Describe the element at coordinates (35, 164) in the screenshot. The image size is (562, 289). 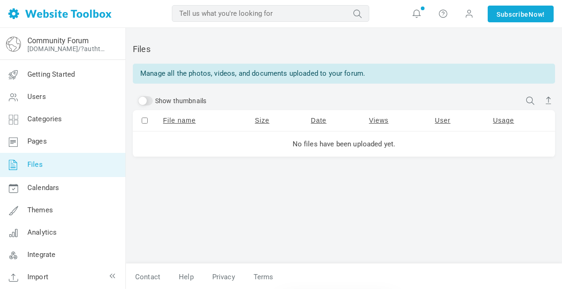
I see `span: Files` at that location.